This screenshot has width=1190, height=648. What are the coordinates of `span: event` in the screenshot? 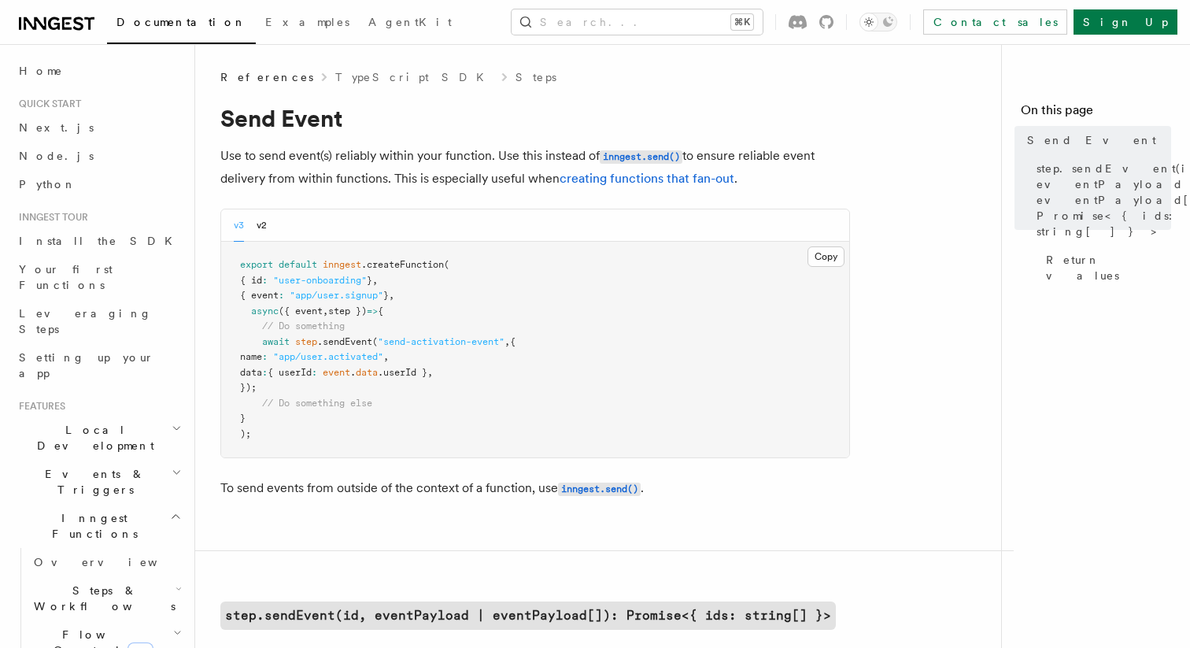 It's located at (336, 372).